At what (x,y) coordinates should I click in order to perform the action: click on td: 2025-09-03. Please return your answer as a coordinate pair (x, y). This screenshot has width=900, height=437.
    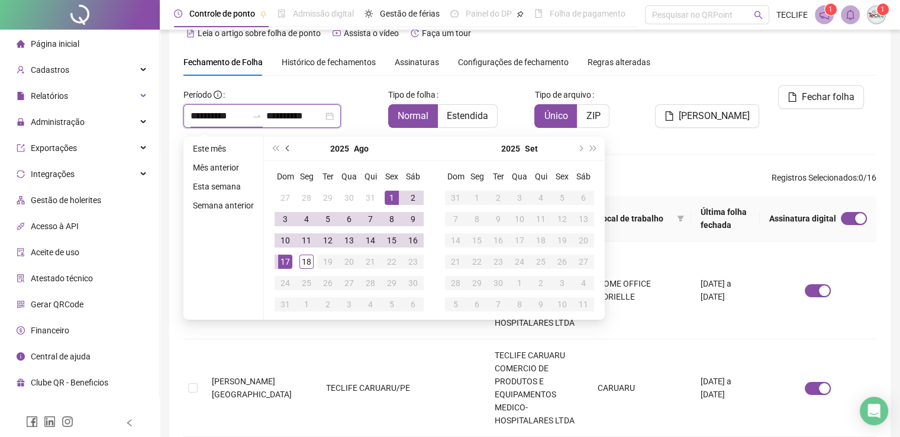
    Looking at the image, I should click on (519, 198).